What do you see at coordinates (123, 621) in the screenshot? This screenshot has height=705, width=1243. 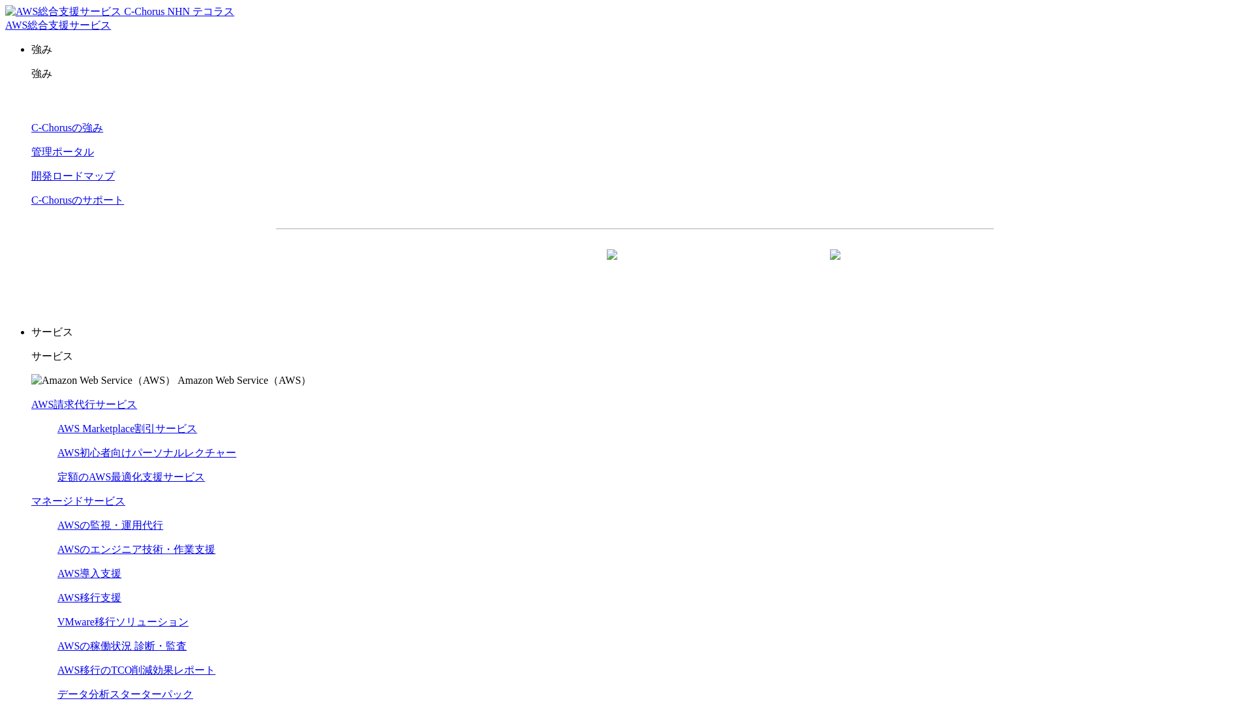 I see `a: VMware移行ソリューション` at bounding box center [123, 621].